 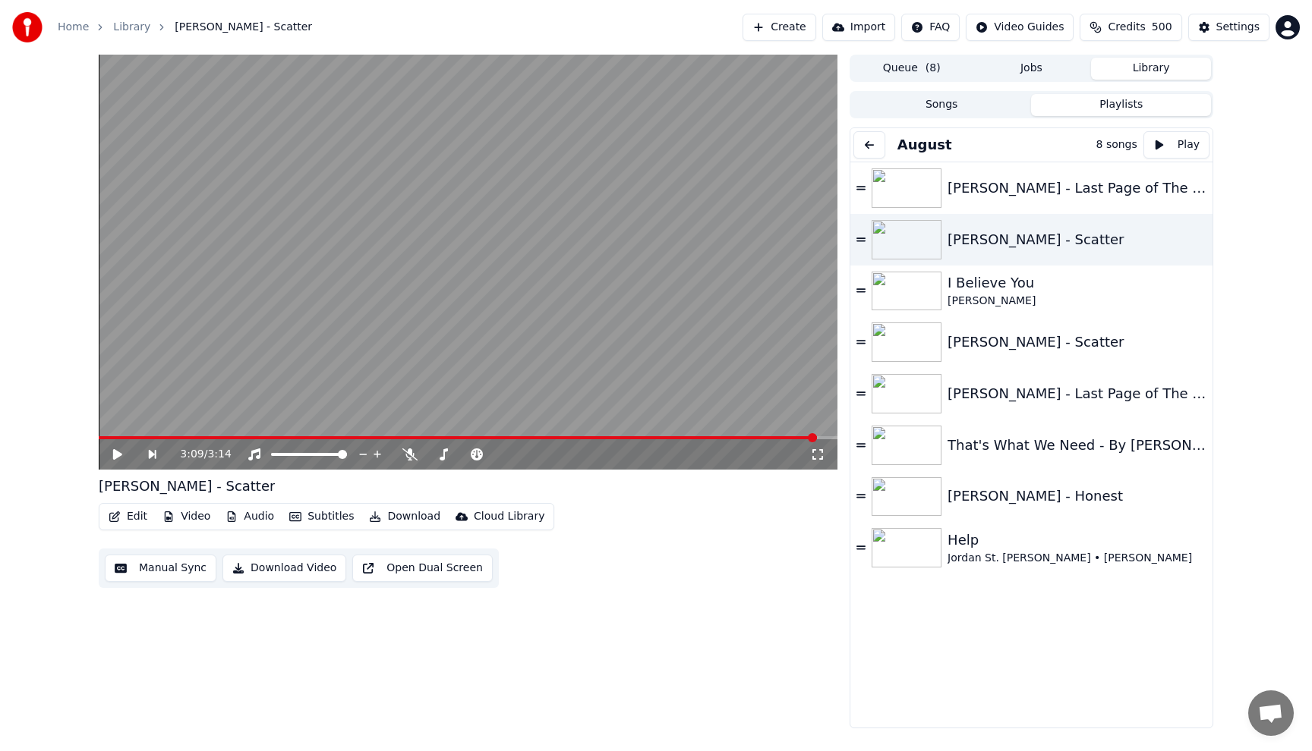 What do you see at coordinates (1076, 283) in the screenshot?
I see `div: I Believe You` at bounding box center [1076, 283].